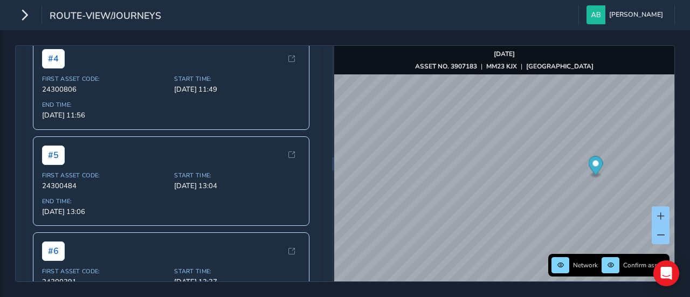 This screenshot has width=690, height=297. Describe the element at coordinates (667, 273) in the screenshot. I see `div: Open Intercom Messenger` at that location.